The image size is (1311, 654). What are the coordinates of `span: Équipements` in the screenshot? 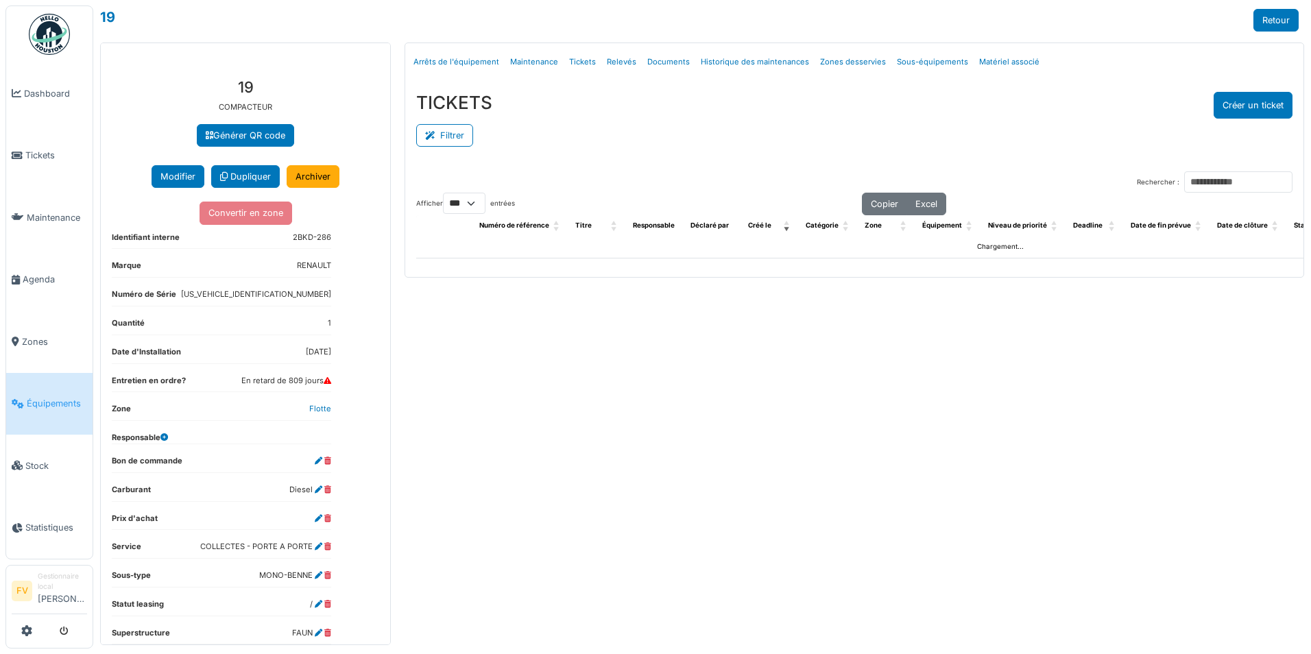 It's located at (57, 403).